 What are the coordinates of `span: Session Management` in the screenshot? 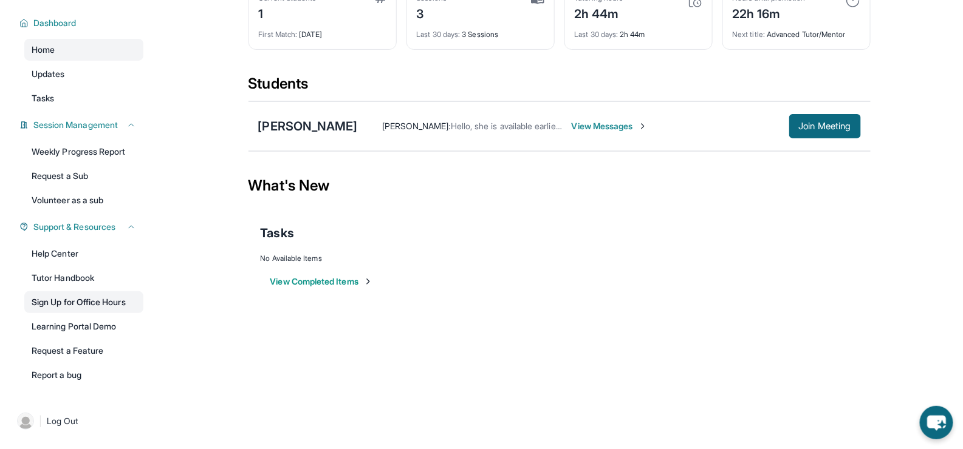 It's located at (75, 125).